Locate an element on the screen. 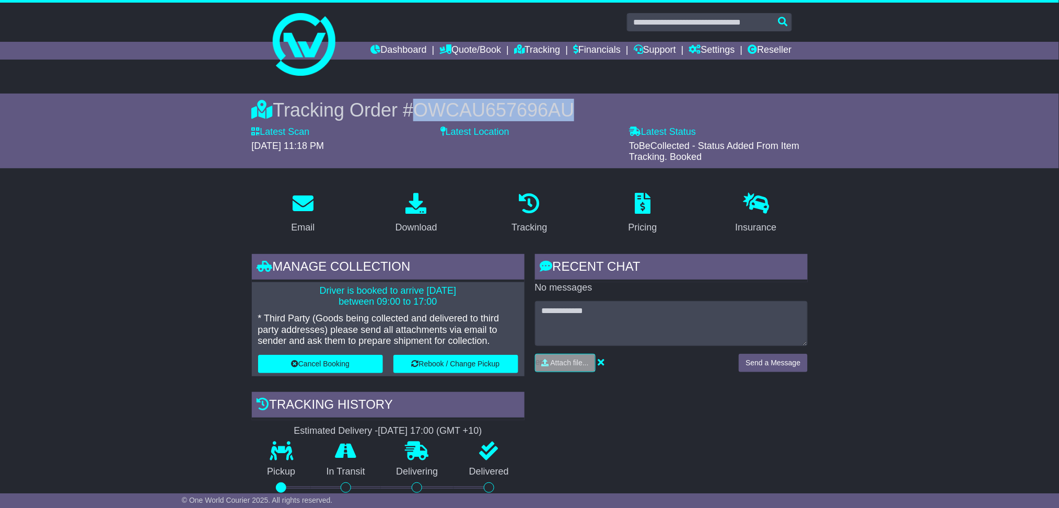  p: No messages is located at coordinates (671, 288).